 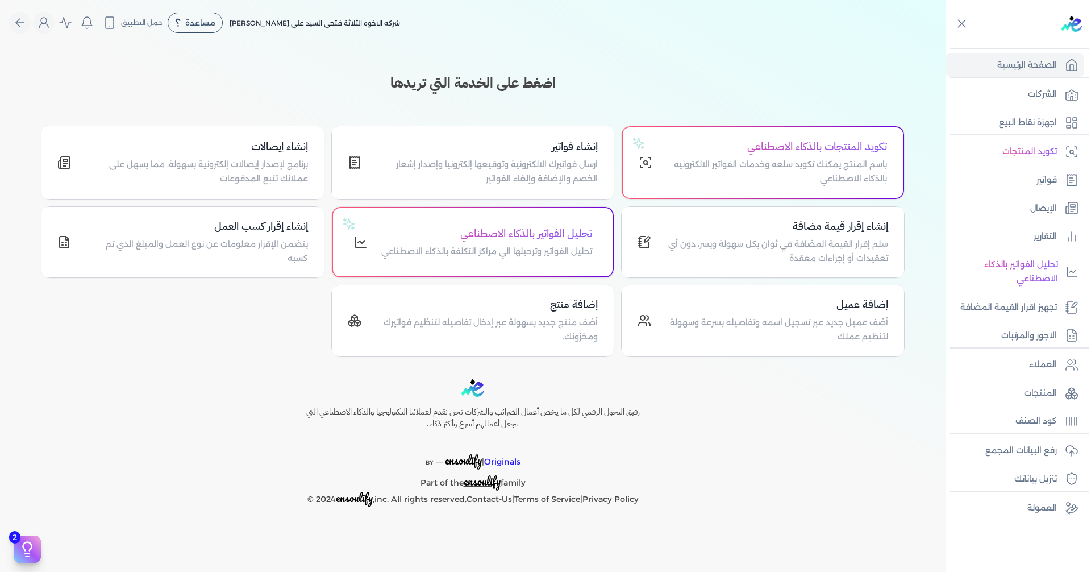 What do you see at coordinates (486, 330) in the screenshot?
I see `p: أضف منتج جديد بسهولة عبر إدخال تفاصيله لتنظيم فواتيرك ومخزونك.` at bounding box center [486, 330].